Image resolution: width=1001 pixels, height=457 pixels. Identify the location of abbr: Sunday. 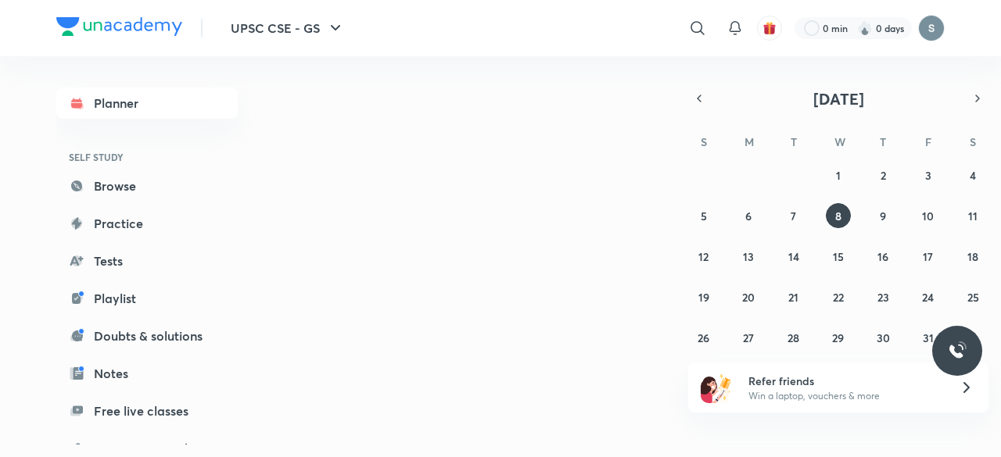
(703, 141).